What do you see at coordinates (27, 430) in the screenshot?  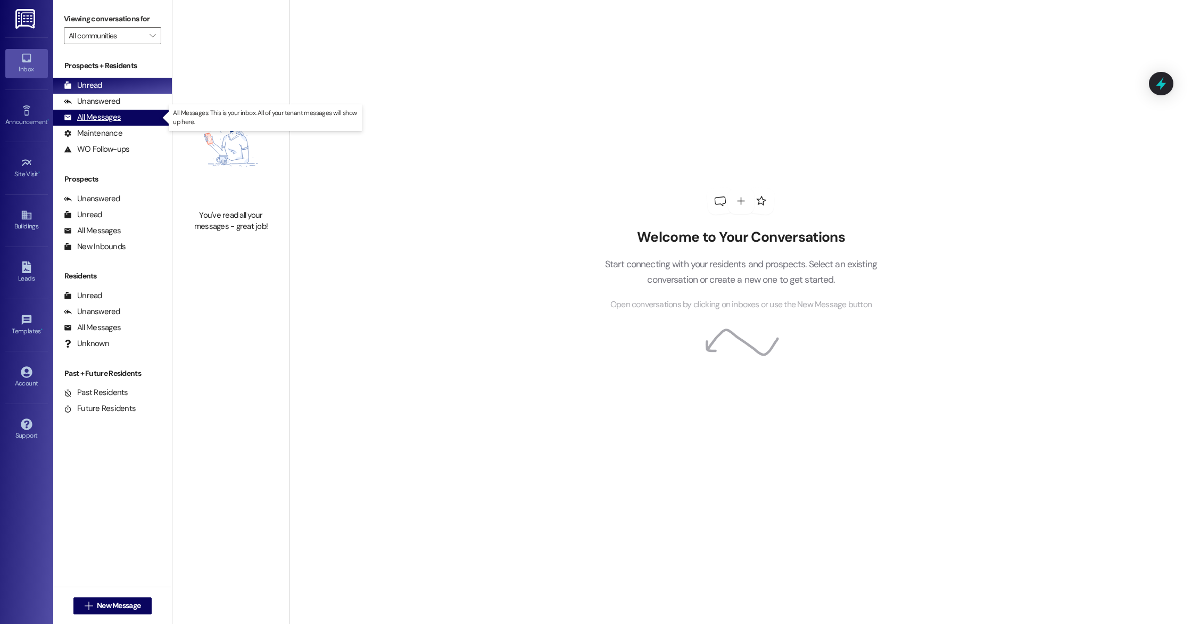 I see `a: Support` at bounding box center [27, 430].